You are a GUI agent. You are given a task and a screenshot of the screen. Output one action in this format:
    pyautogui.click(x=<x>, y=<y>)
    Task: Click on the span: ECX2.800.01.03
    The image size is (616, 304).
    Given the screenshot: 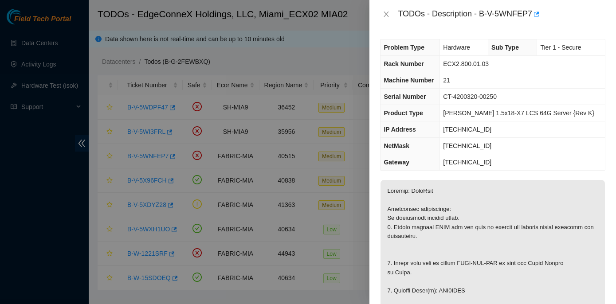 What is the action you would take?
    pyautogui.click(x=466, y=64)
    